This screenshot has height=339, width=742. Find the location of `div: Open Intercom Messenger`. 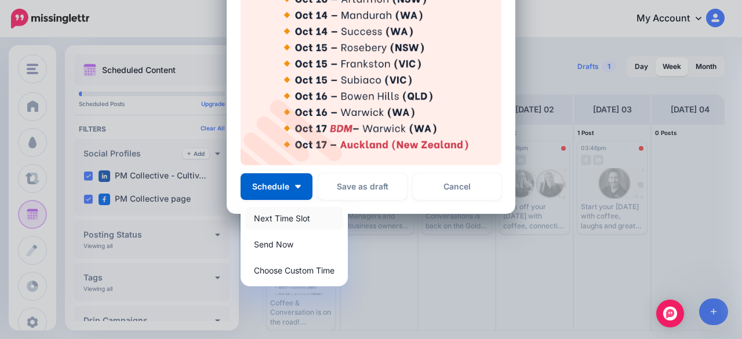

div: Open Intercom Messenger is located at coordinates (670, 314).